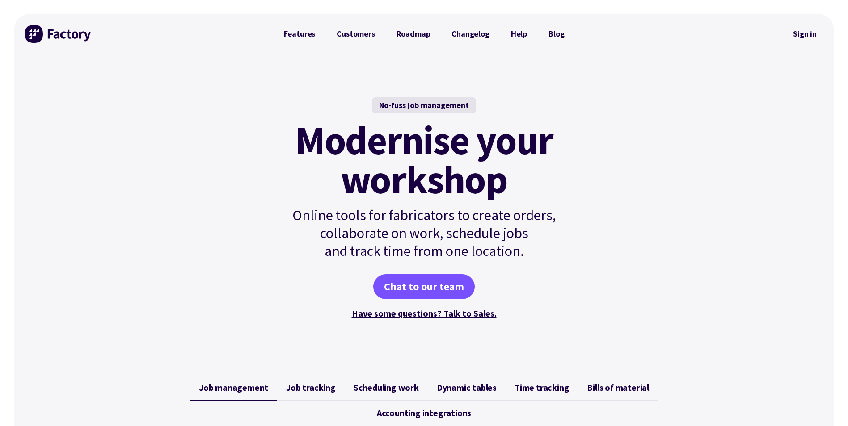 The image size is (848, 426). What do you see at coordinates (424, 34) in the screenshot?
I see `nav: Primary Navigation` at bounding box center [424, 34].